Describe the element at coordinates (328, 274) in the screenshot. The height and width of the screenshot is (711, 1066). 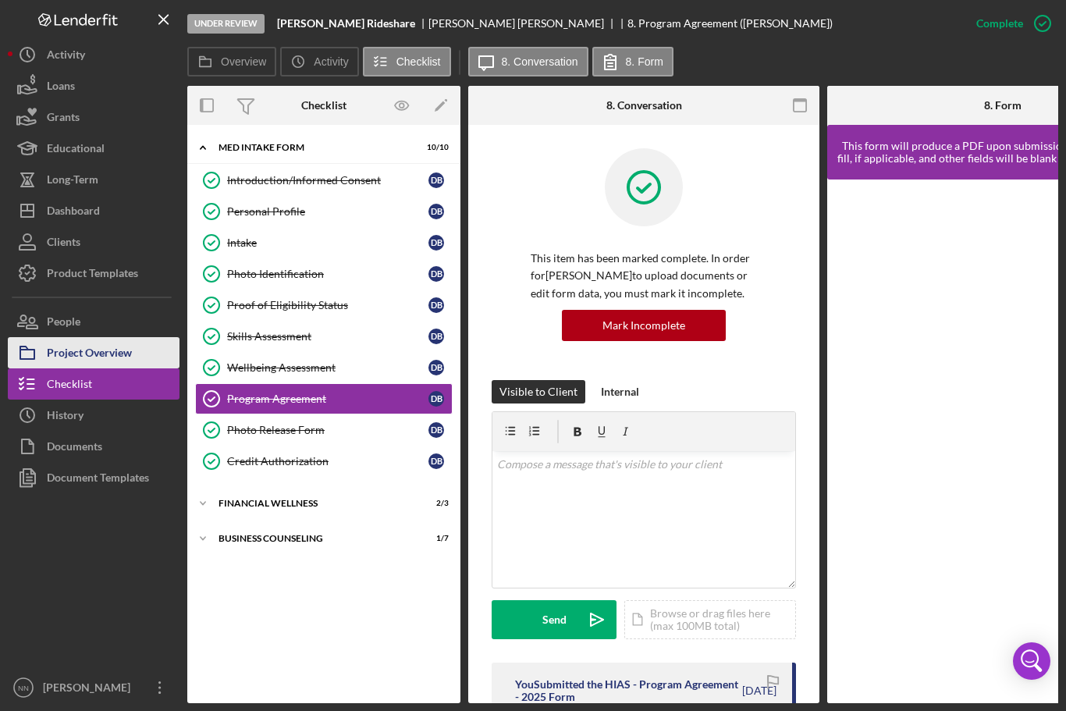
I see `div: Photo Identification` at that location.